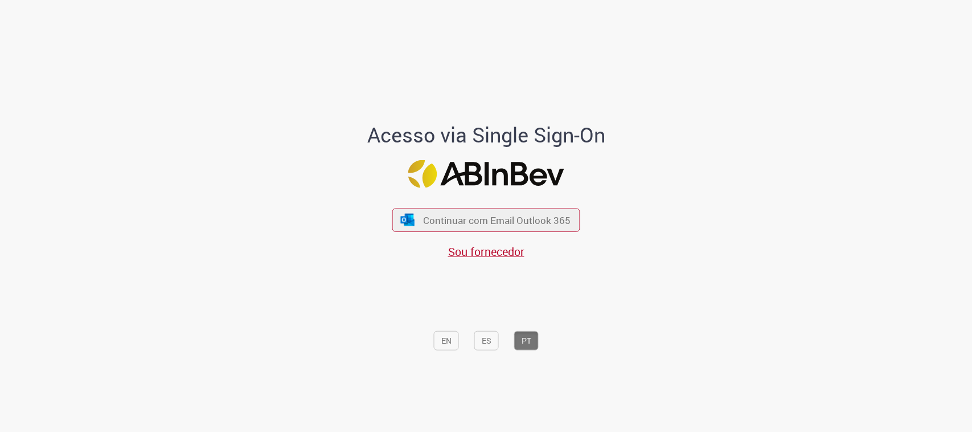  Describe the element at coordinates (497, 220) in the screenshot. I see `span: Continuar com Email Outlook 365` at that location.